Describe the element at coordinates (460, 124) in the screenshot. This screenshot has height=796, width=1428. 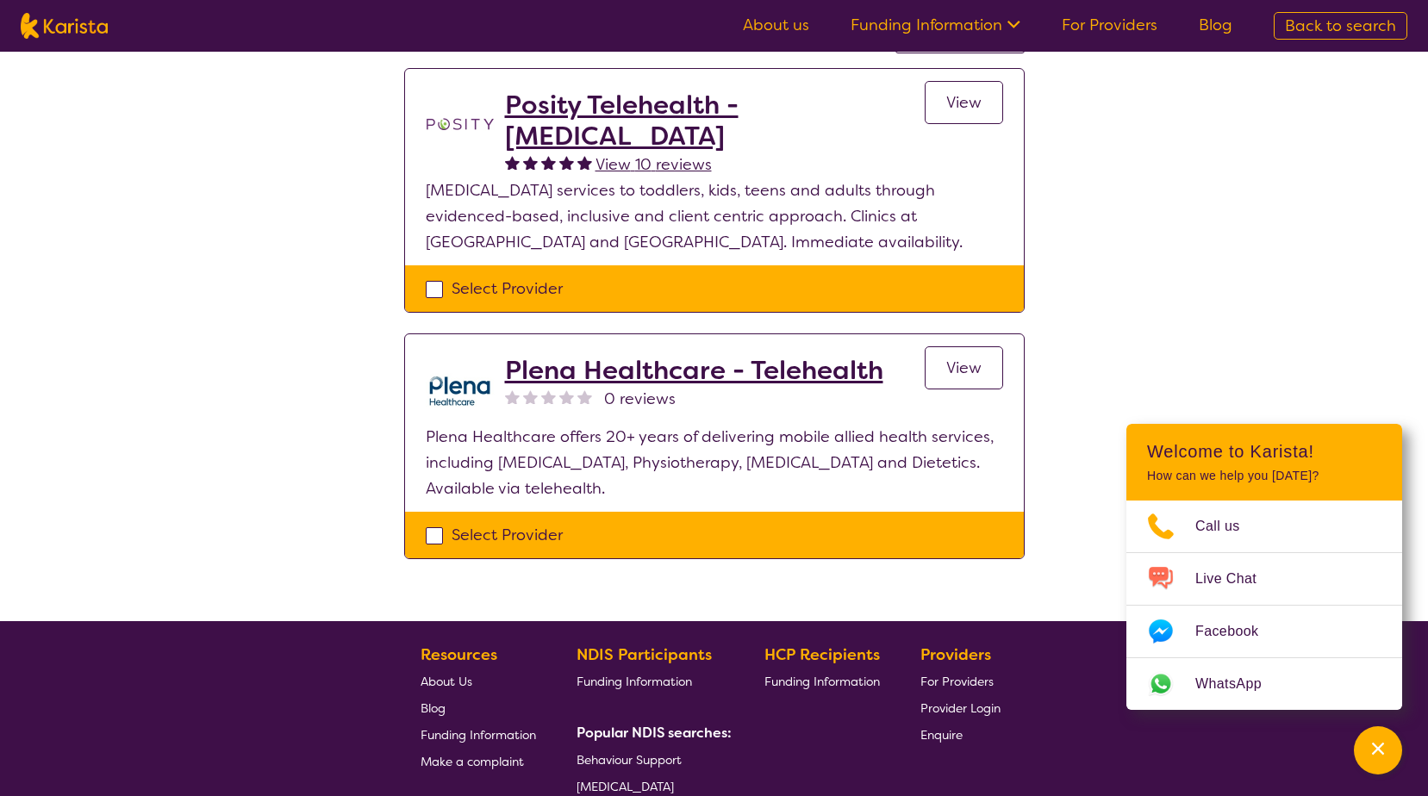
I see `img: t1bslo80pcylnzwjhndq.png` at that location.